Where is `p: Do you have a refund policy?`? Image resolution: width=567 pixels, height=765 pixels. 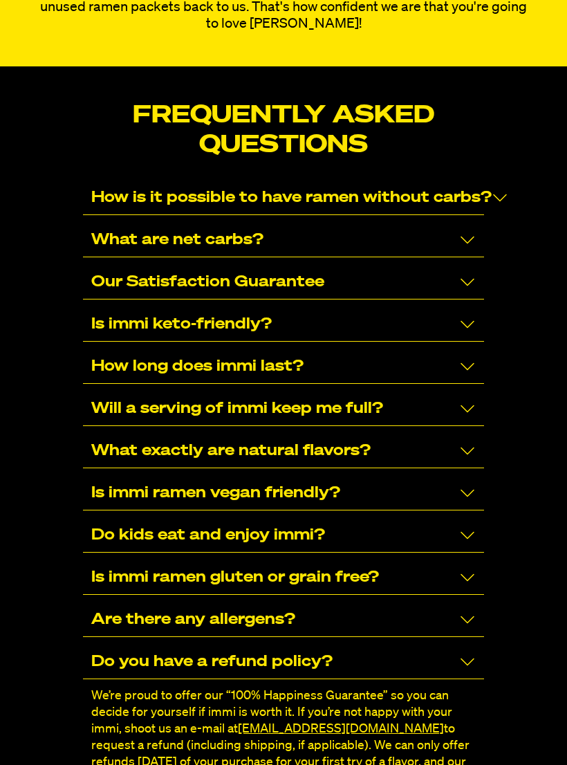
p: Do you have a refund policy? is located at coordinates (212, 662).